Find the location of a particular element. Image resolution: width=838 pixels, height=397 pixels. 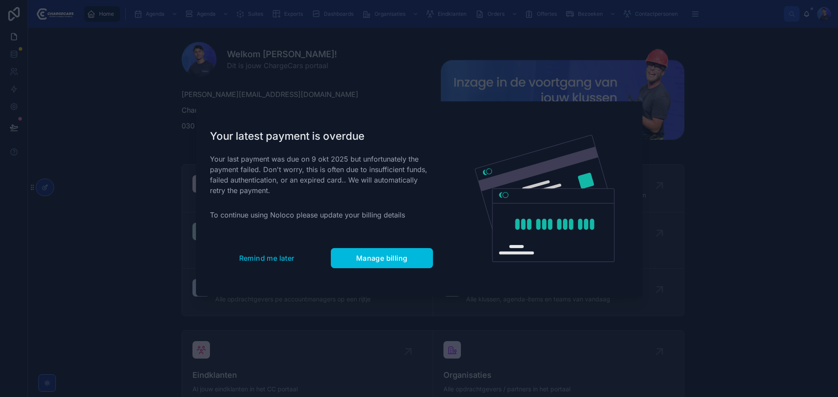

img: Credit card illustration is located at coordinates (545, 199).